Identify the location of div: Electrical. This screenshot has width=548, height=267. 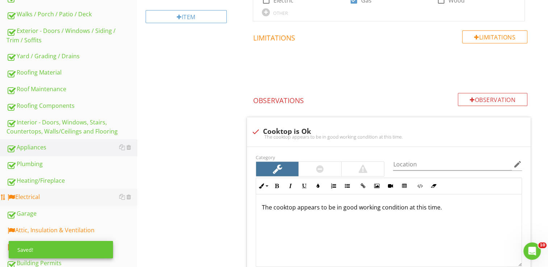
(72, 197).